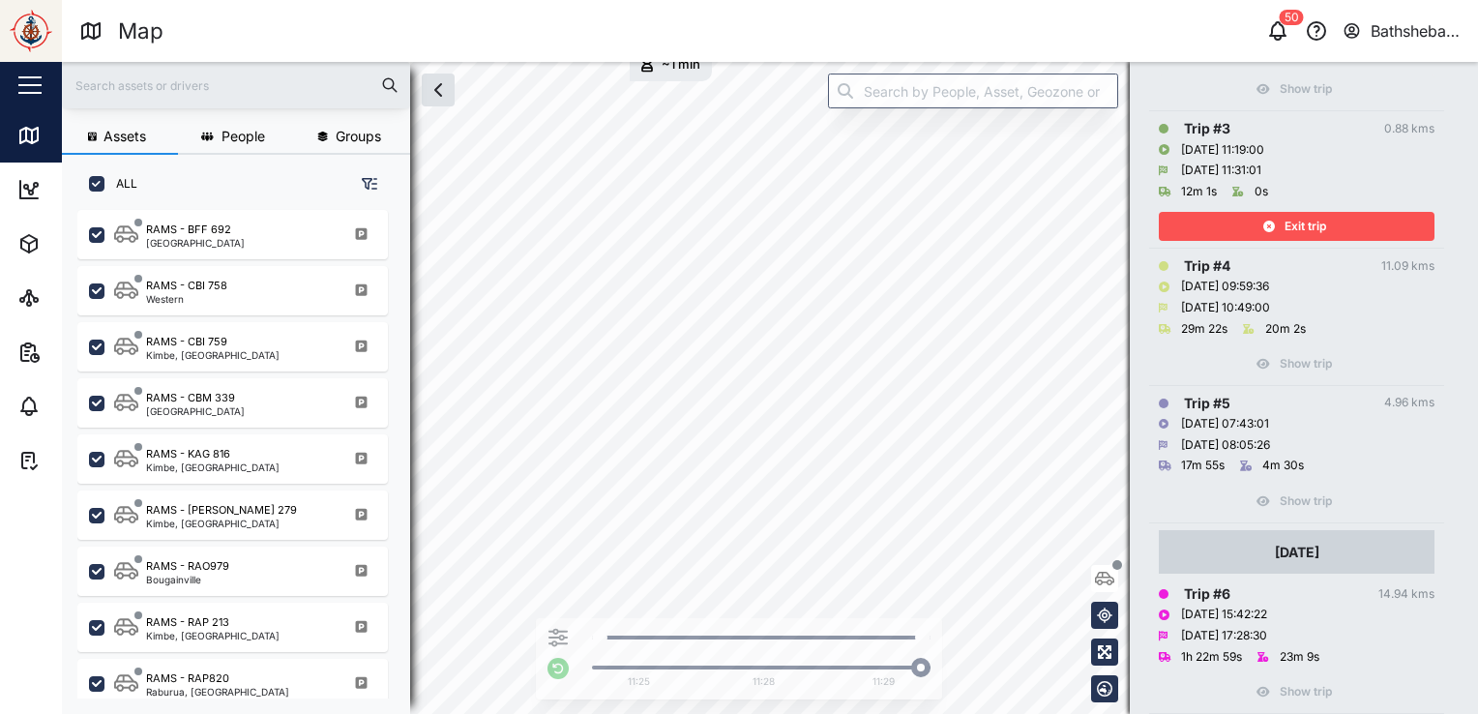 The width and height of the screenshot is (1478, 714). I want to click on div: 50, so click(1291, 17).